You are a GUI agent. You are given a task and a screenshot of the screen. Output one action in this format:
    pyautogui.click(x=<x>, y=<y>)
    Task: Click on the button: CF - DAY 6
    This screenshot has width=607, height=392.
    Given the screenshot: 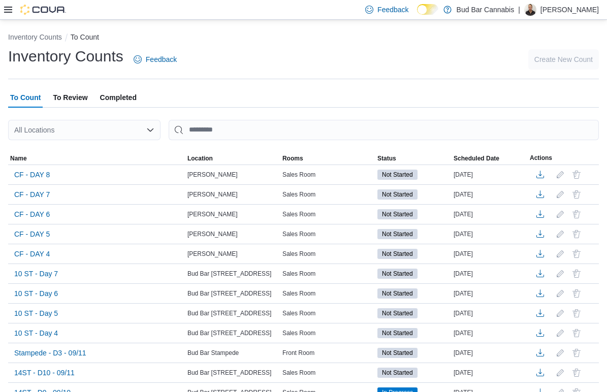 What is the action you would take?
    pyautogui.click(x=32, y=214)
    